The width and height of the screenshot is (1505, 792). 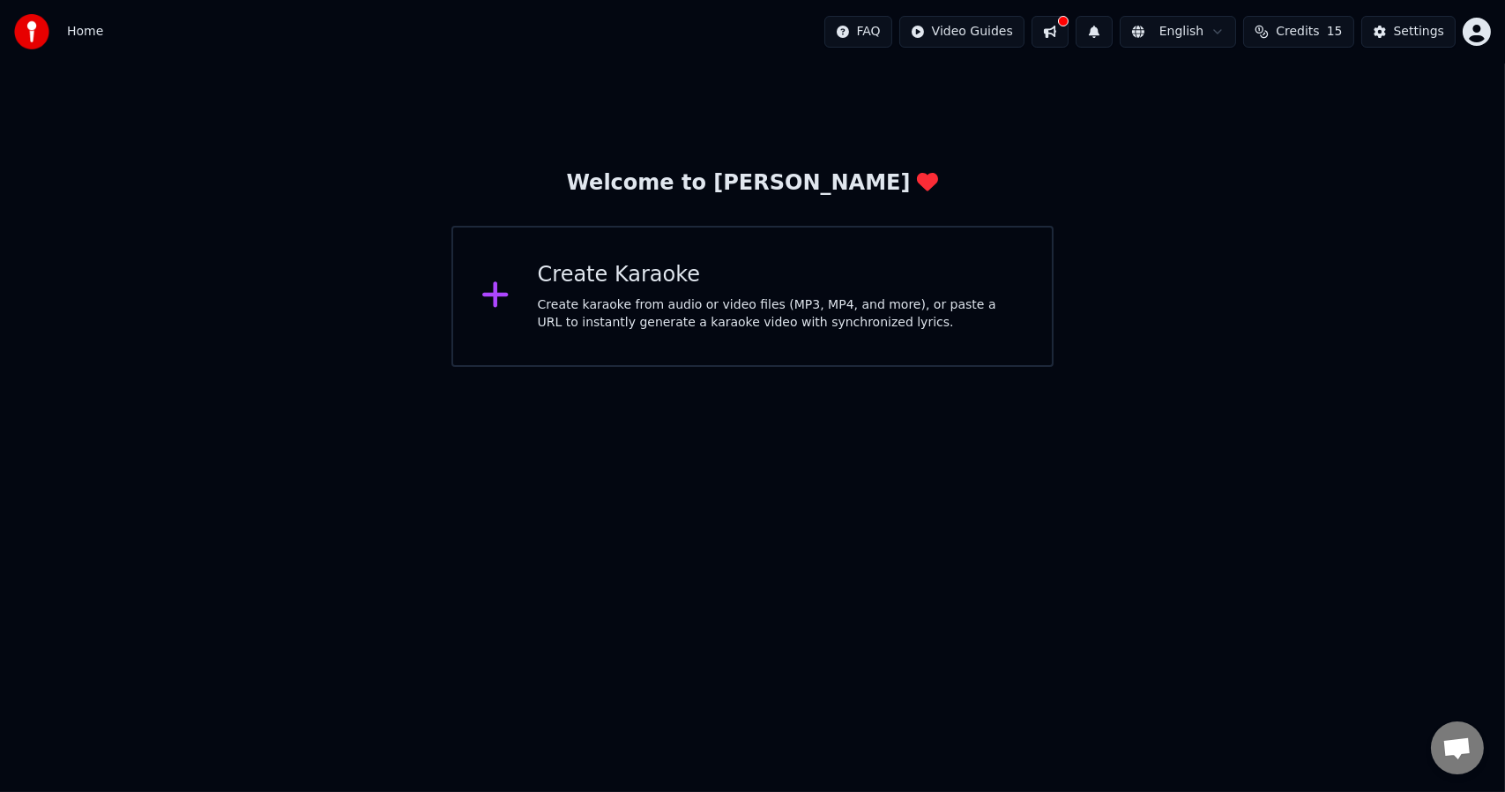 What do you see at coordinates (1419, 32) in the screenshot?
I see `div: Settings` at bounding box center [1419, 32].